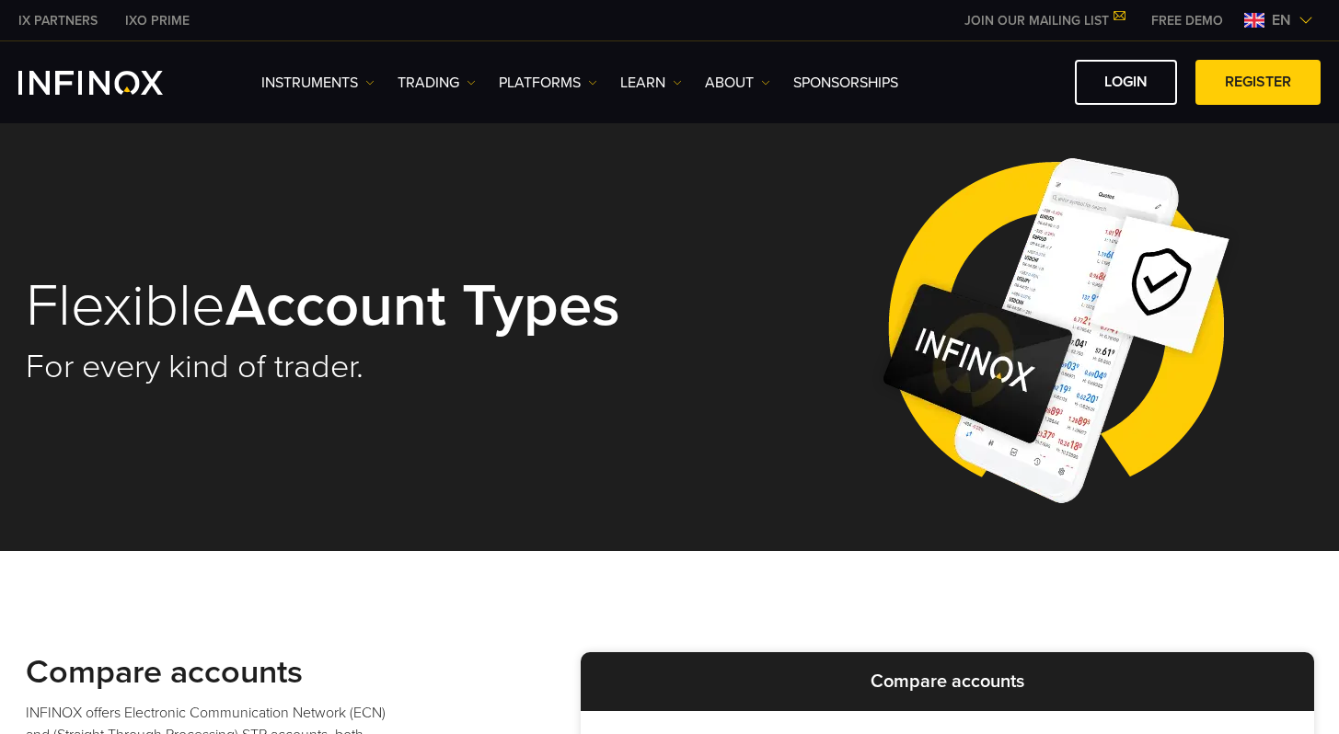 This screenshot has width=1339, height=734. Describe the element at coordinates (112, 83) in the screenshot. I see `a: INFINOX Logo` at that location.